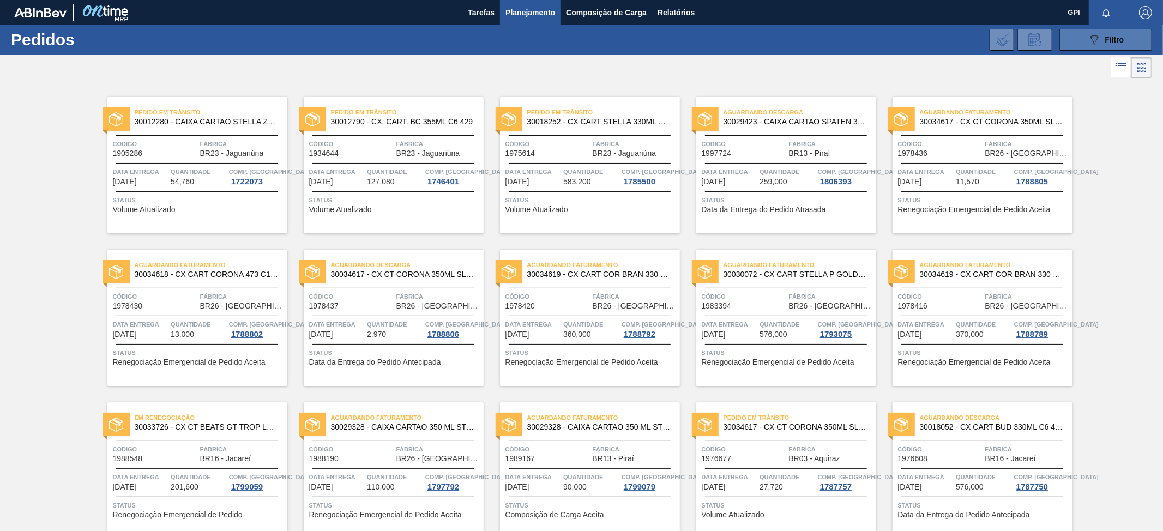 Image resolution: width=1163 pixels, height=531 pixels. Describe the element at coordinates (599, 274) in the screenshot. I see `span: 30034619 - CX CART COR BRAN 330 C6 298G CENT` at that location.